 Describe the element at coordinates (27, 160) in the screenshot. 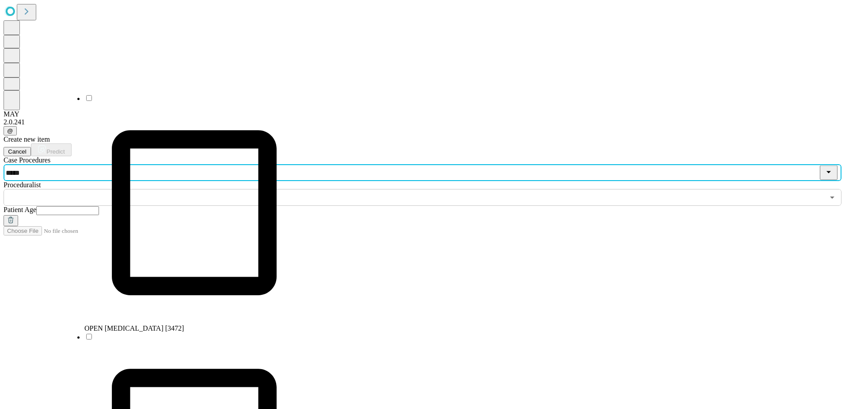

I see `span: Scheduled Procedure` at that location.